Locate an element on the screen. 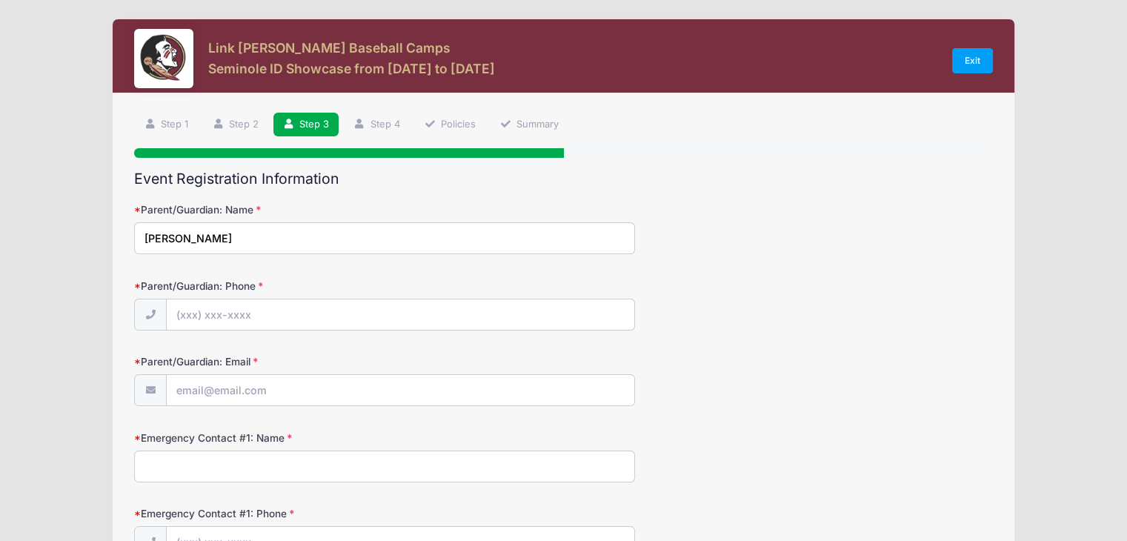 The width and height of the screenshot is (1127, 541). a: Exit is located at coordinates (973, 61).